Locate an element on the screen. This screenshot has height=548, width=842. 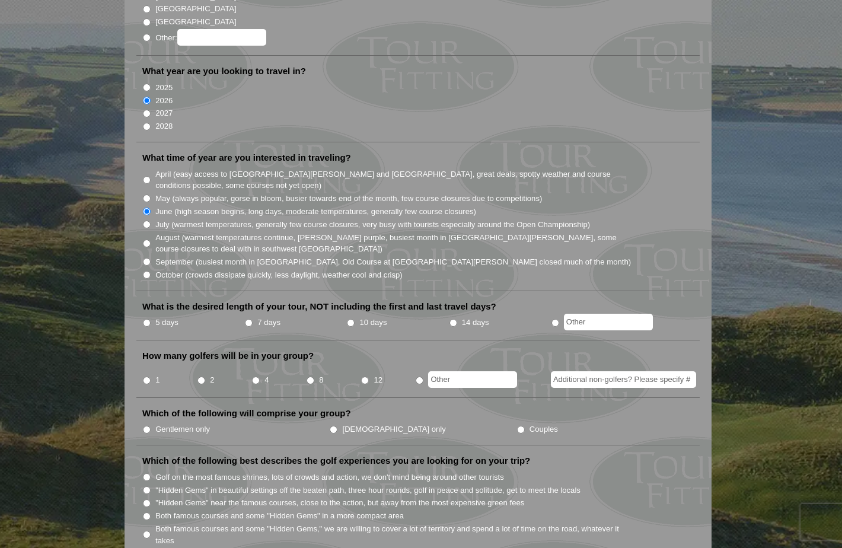
label: 14 days is located at coordinates (476, 323).